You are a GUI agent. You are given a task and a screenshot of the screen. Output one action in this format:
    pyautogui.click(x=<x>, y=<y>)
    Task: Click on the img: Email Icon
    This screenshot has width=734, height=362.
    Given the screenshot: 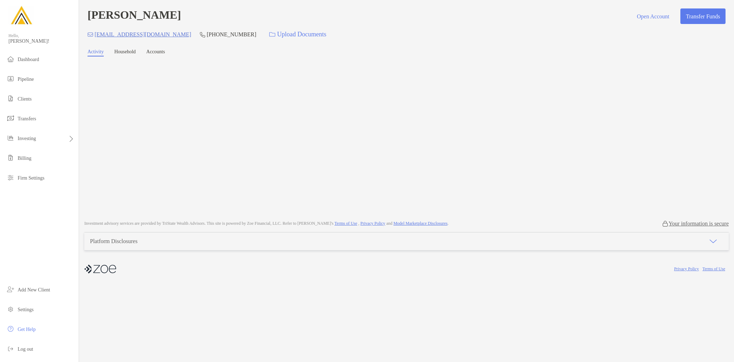 What is the action you would take?
    pyautogui.click(x=90, y=35)
    